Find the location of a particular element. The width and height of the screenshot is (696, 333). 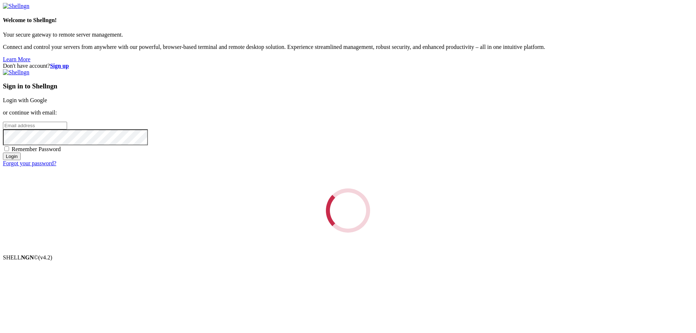

a: Forgot your password? is located at coordinates (29, 163).